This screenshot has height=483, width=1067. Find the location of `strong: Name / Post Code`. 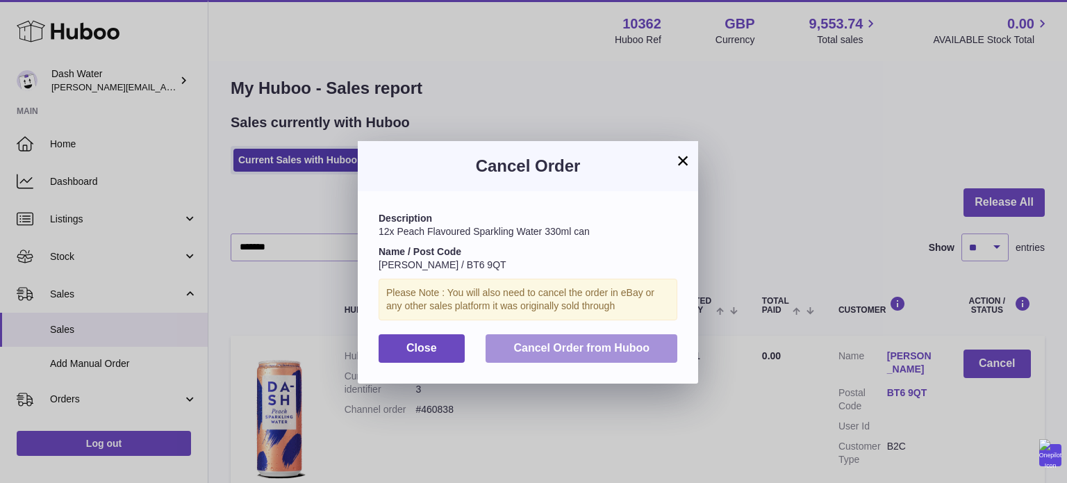

strong: Name / Post Code is located at coordinates (420, 251).